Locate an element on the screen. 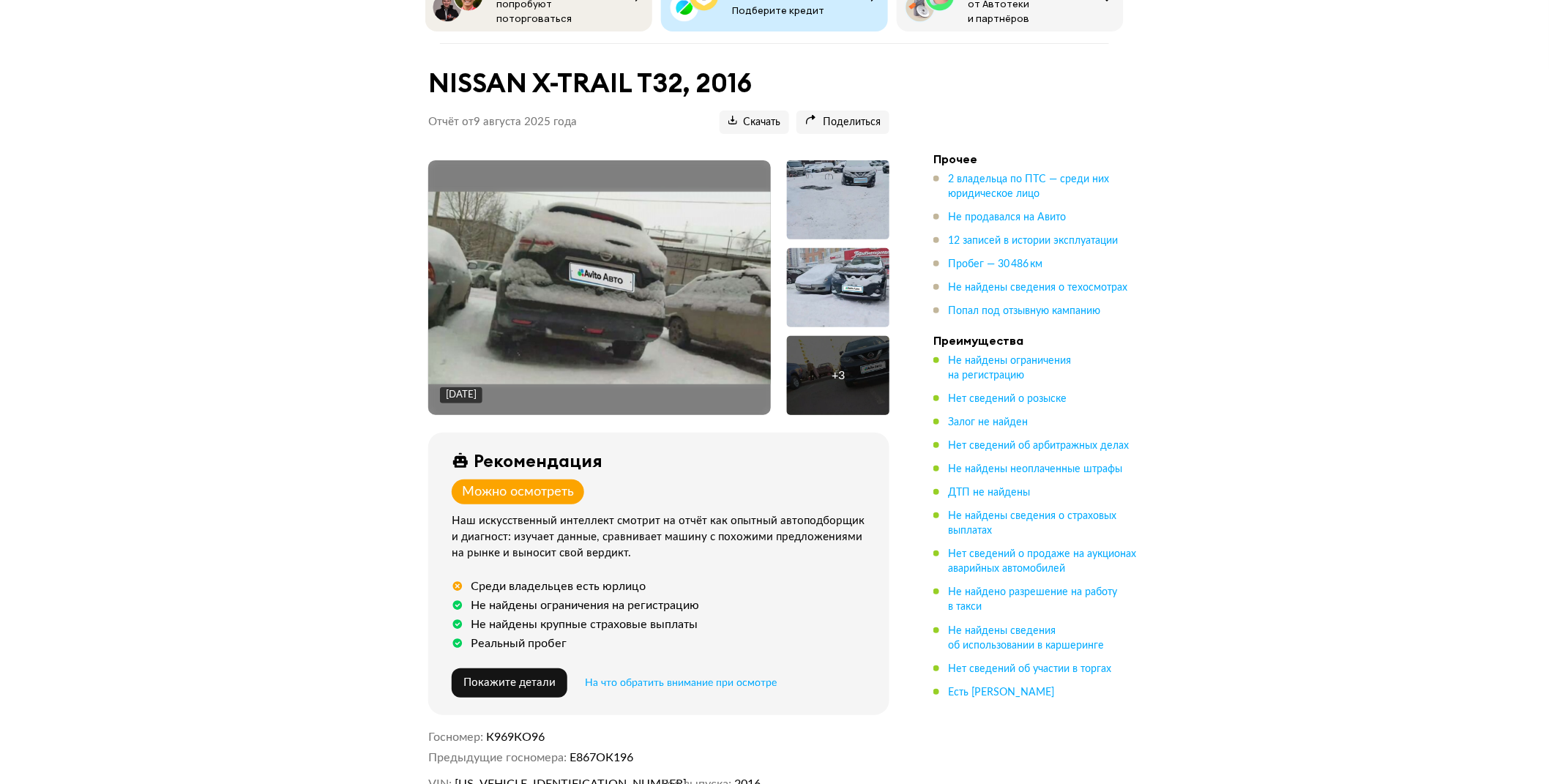 This screenshot has height=784, width=1549. span: На что обратить внимание при осмотре is located at coordinates (681, 683).